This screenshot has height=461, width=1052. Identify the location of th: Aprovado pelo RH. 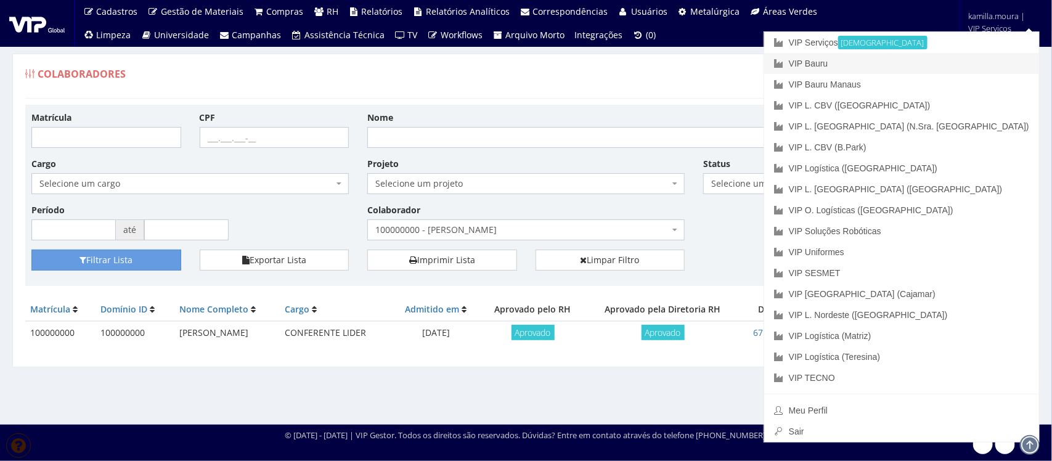
(533, 309).